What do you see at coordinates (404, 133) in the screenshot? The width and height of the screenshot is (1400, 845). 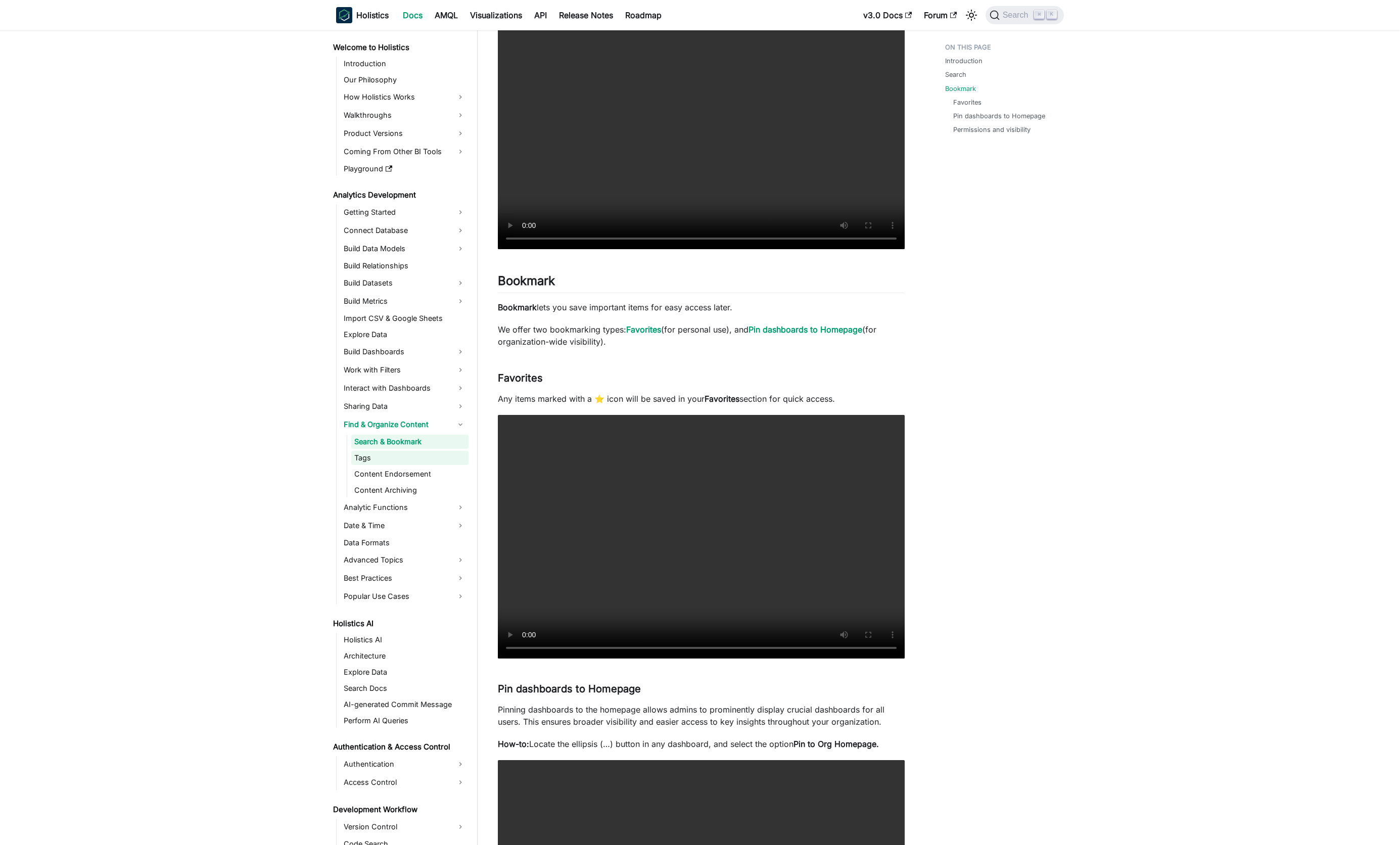 I see `a: Product Versions` at bounding box center [404, 133].